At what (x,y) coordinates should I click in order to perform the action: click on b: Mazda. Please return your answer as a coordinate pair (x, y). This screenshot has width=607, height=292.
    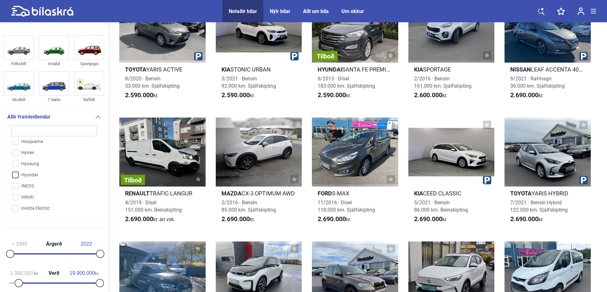
    Looking at the image, I should click on (231, 193).